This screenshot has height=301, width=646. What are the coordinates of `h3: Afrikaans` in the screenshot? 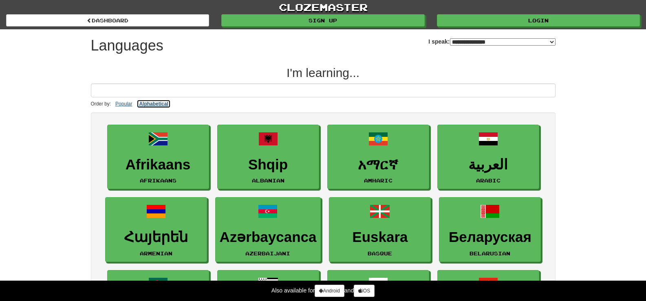 It's located at (158, 165).